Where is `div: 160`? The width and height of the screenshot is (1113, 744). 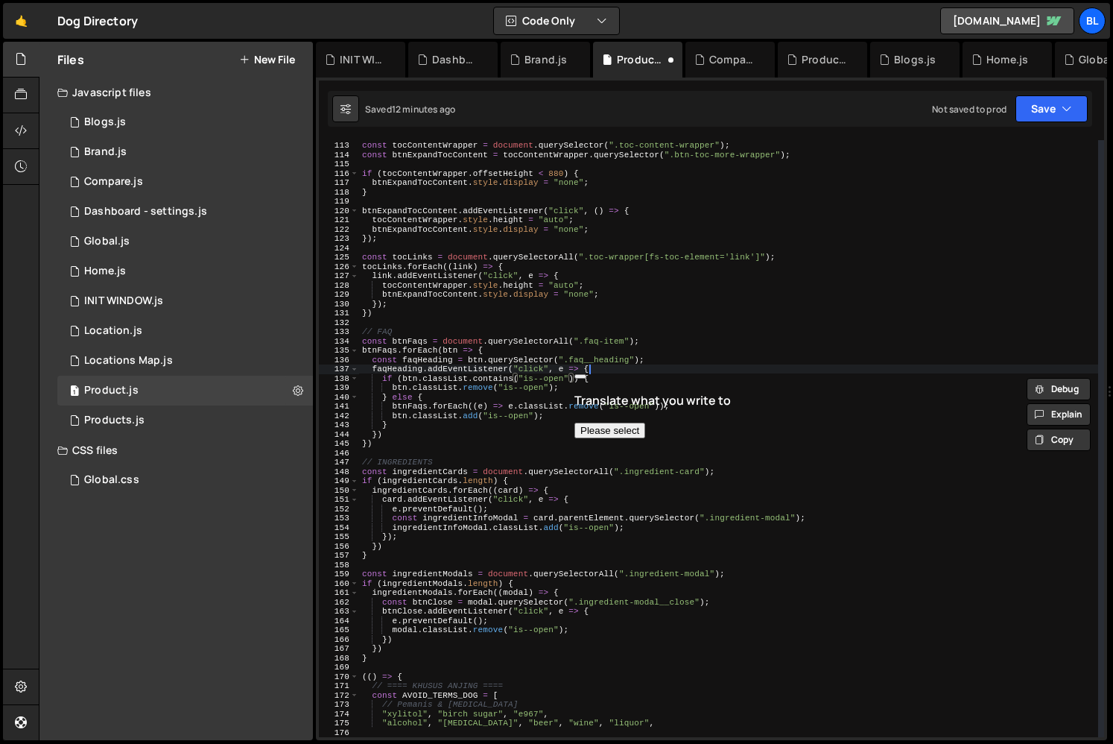
div: 160 is located at coordinates (339, 583).